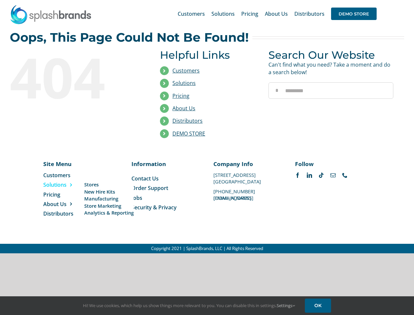 The width and height of the screenshot is (414, 315). I want to click on span: Analytics & Reporting, so click(109, 212).